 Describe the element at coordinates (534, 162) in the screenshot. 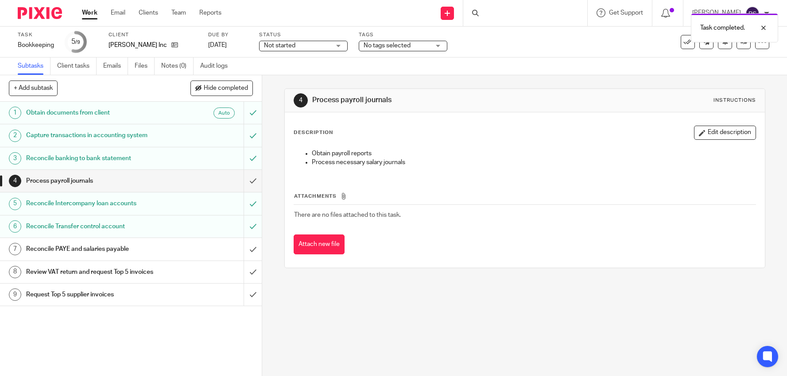

I see `p: Process necessary salary journals` at that location.